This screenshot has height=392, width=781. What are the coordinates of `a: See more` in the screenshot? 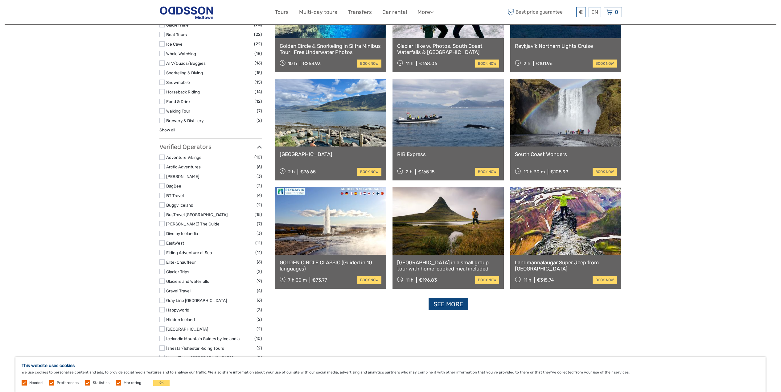 It's located at (448, 304).